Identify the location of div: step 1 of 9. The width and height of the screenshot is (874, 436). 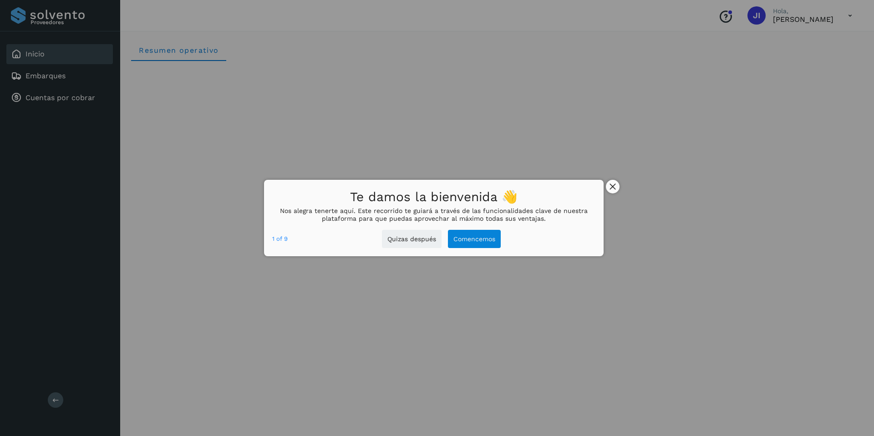
(280, 239).